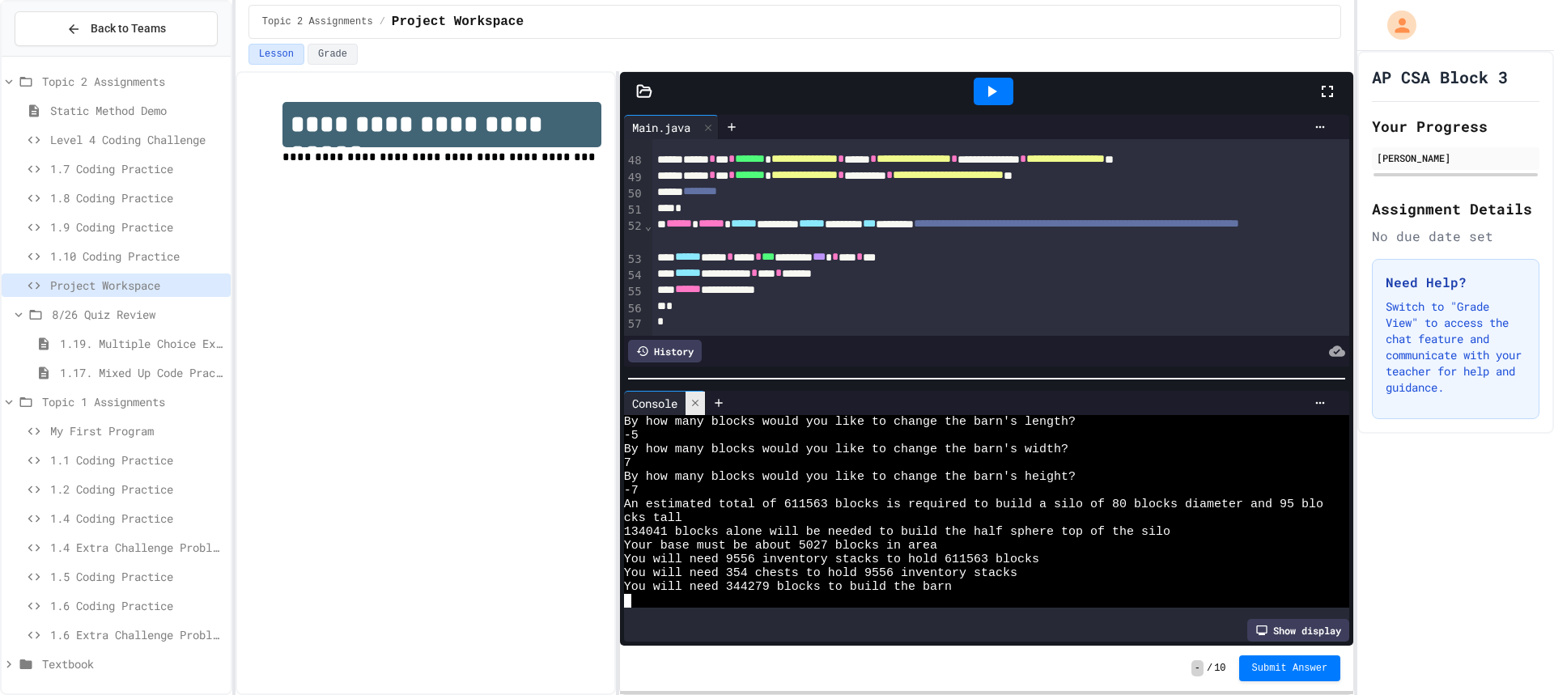 This screenshot has width=1554, height=695. What do you see at coordinates (137, 518) in the screenshot?
I see `span: 1.4 Coding Practice` at bounding box center [137, 518].